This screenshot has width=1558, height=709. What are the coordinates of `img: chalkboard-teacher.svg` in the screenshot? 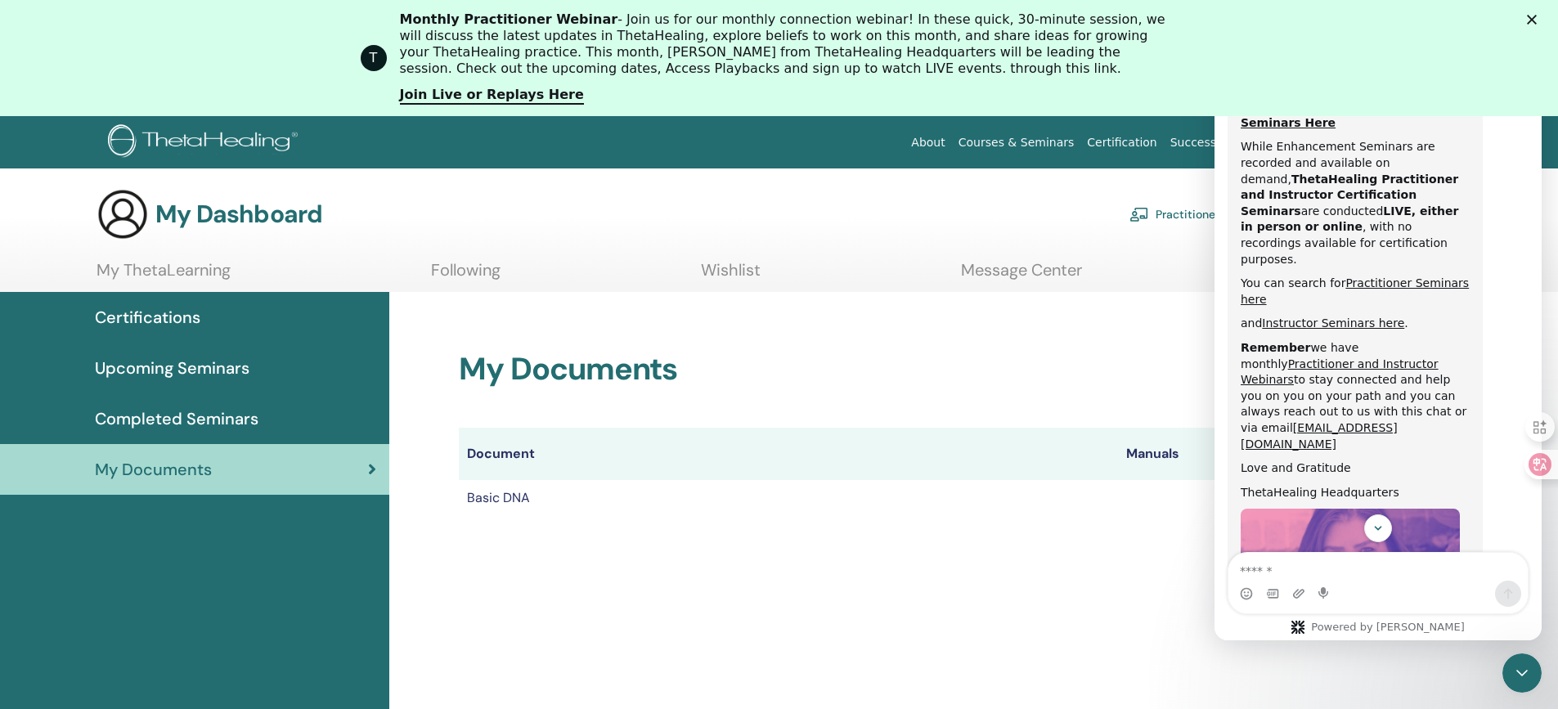 It's located at (1139, 214).